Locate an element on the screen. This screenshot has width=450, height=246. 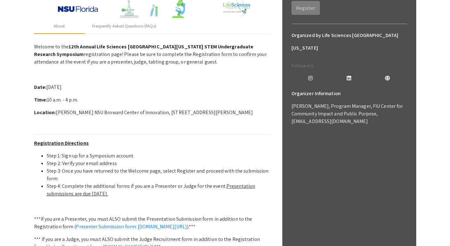
li: Step 3: Once you have returned to the Welcome page, select Register and proceed with the submissi... is located at coordinates (159, 175).